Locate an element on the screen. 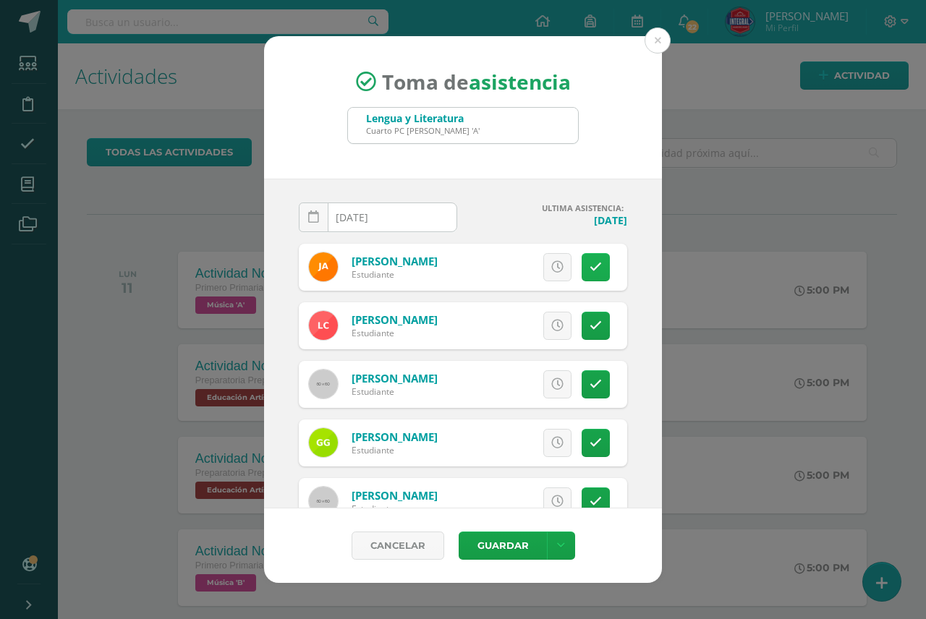 The height and width of the screenshot is (619, 926). img: ba56a33947c756edeb0feaac07bc4017.png is located at coordinates (323, 267).